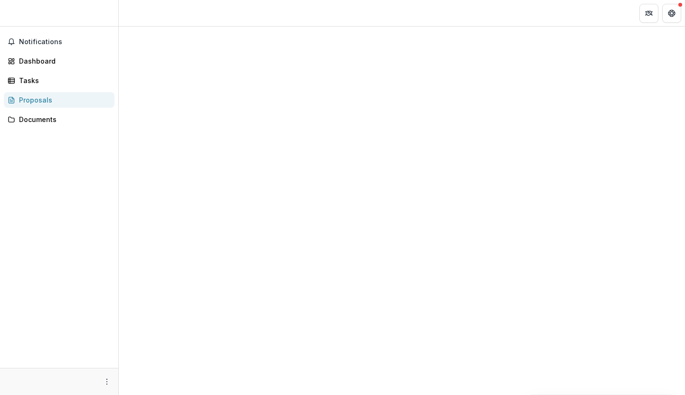 This screenshot has width=685, height=395. Describe the element at coordinates (649, 13) in the screenshot. I see `button: Partners` at that location.